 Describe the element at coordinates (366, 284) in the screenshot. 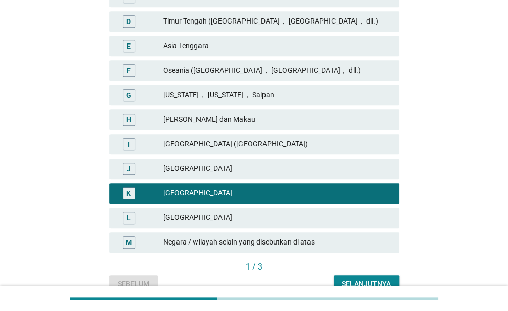

I see `button: Selanjutnya` at that location.